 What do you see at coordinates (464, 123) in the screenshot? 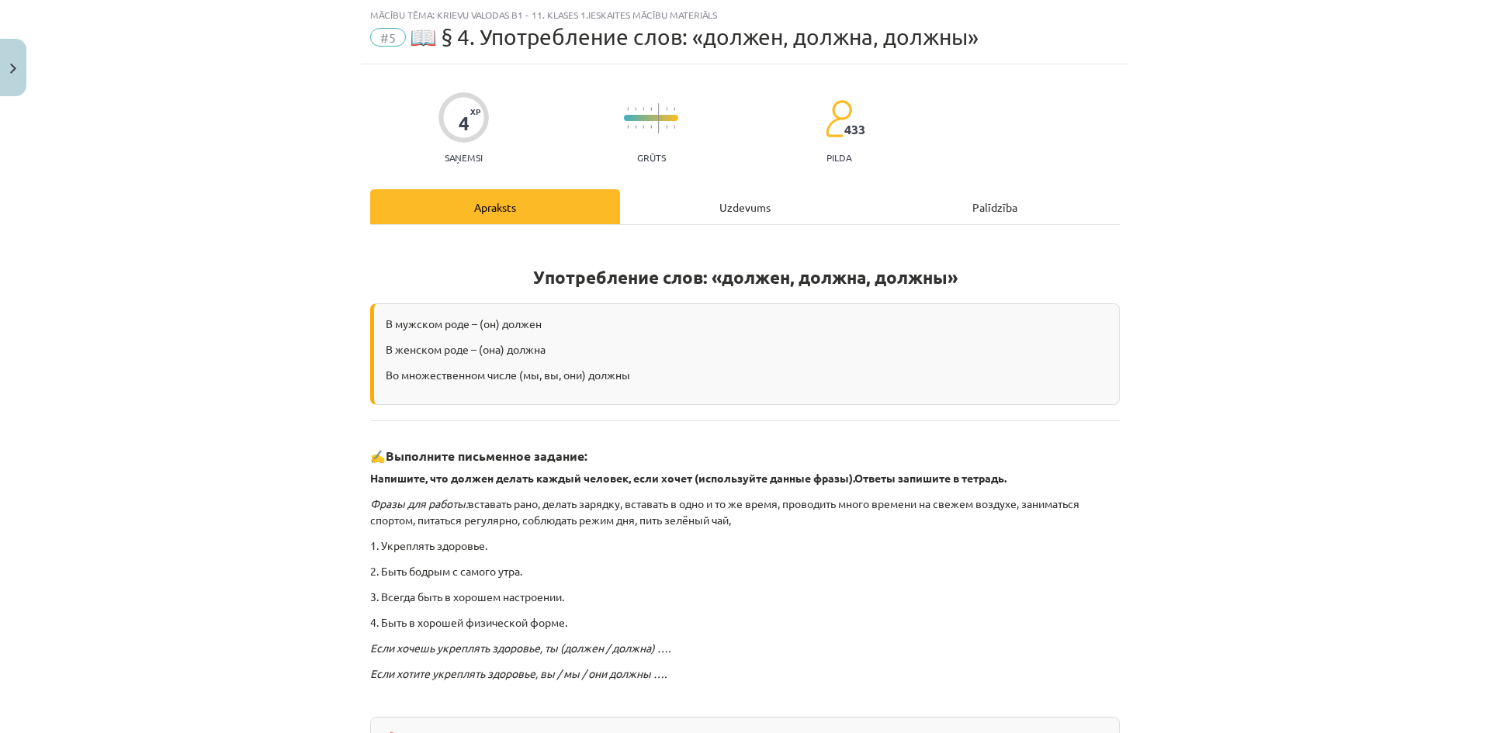
I see `div: 4` at bounding box center [464, 123].